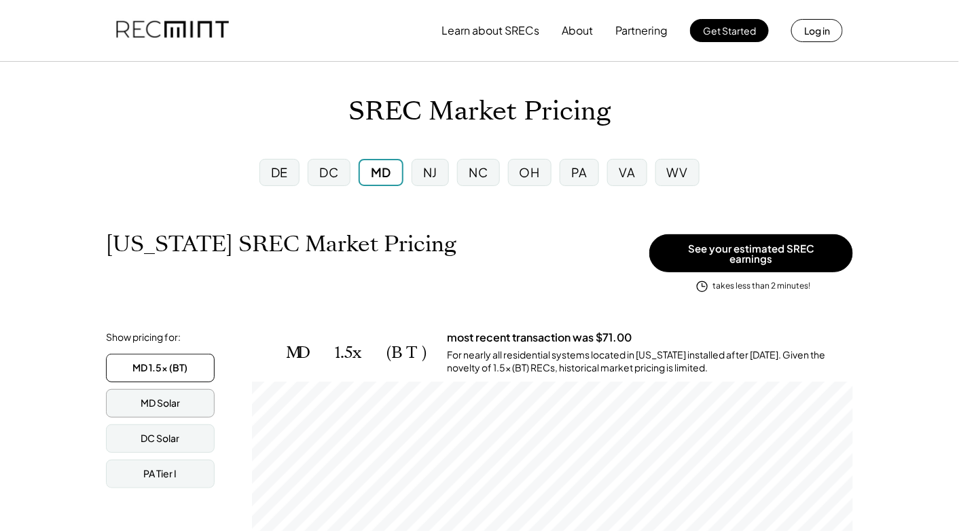 The height and width of the screenshot is (531, 959). Describe the element at coordinates (817, 31) in the screenshot. I see `button: Log in` at that location.